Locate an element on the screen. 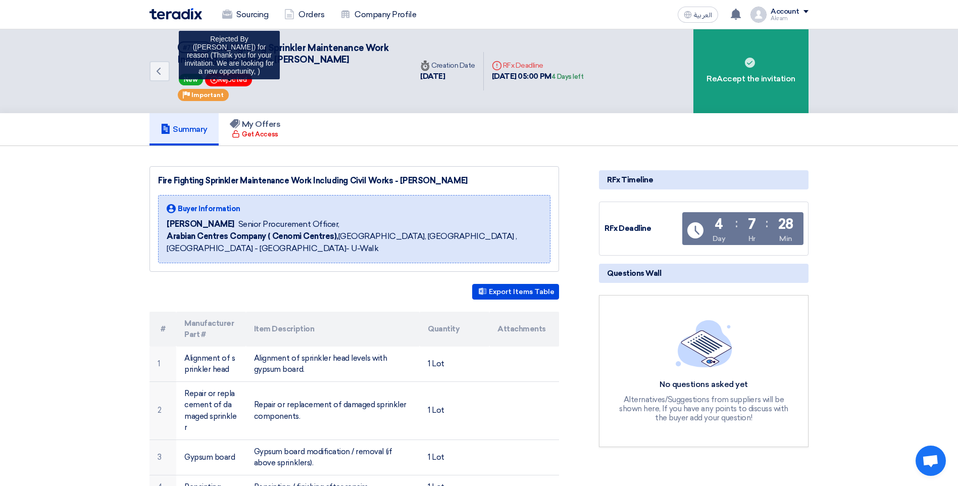  b: Arabian Centres Company ( Cenomi Centres), is located at coordinates (252, 236).